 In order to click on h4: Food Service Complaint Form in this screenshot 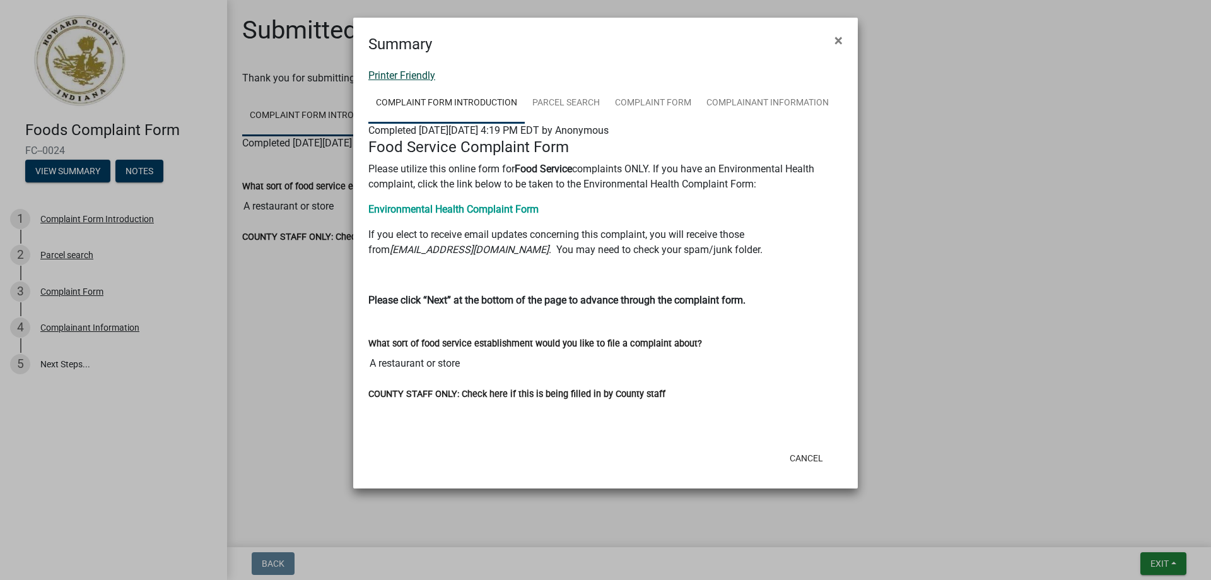, I will do `click(606, 147)`.